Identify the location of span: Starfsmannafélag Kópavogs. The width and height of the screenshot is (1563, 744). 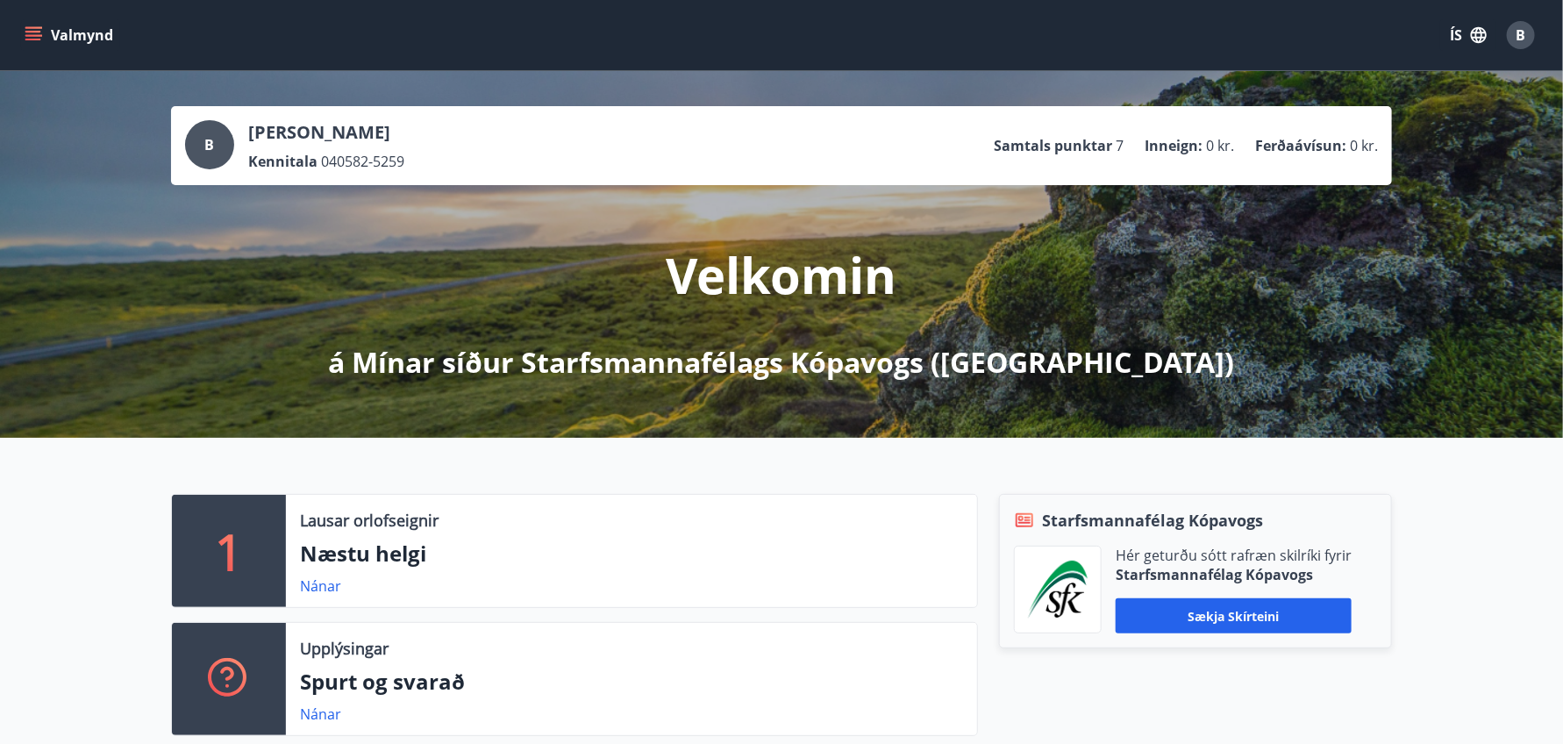
(1153, 520).